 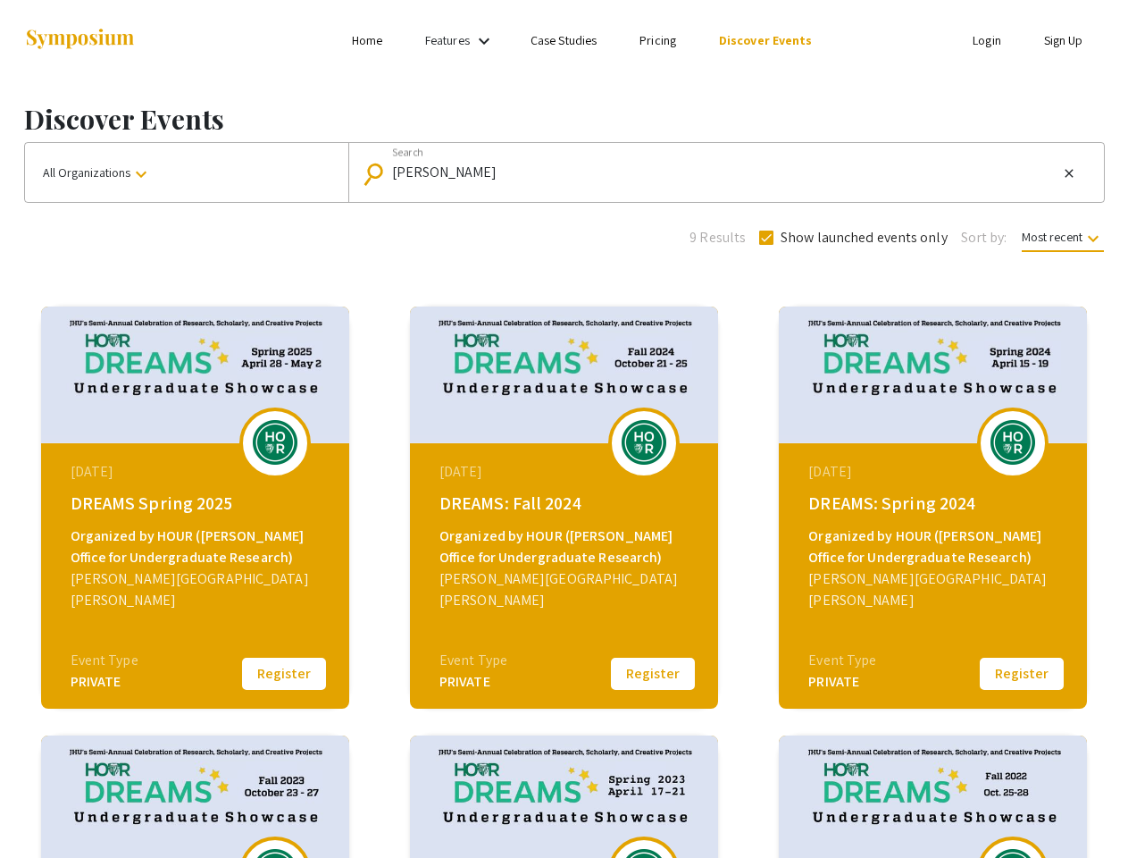 I want to click on input: Looking for something specific?, so click(x=725, y=172).